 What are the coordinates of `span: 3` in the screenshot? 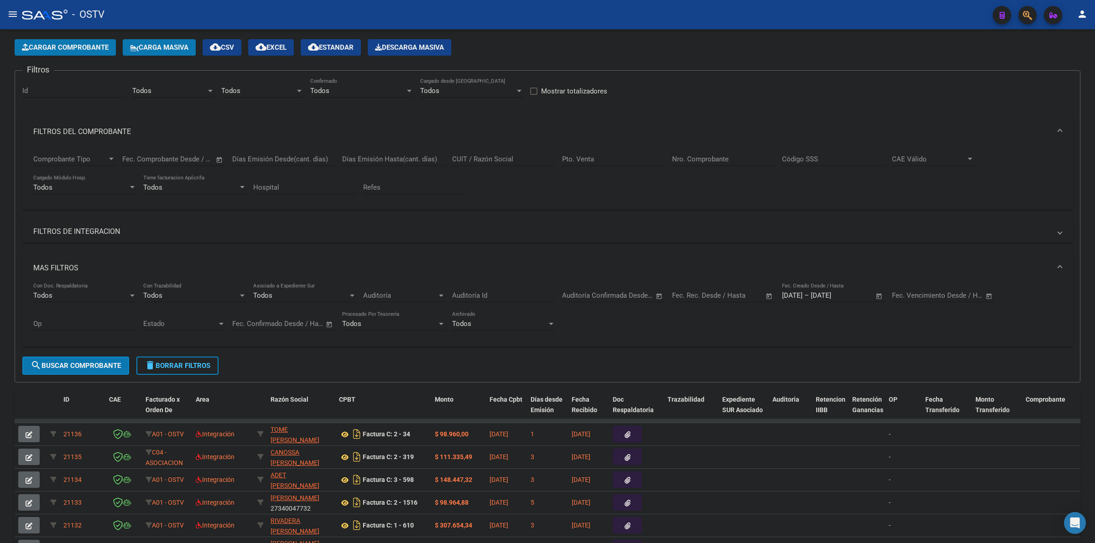 It's located at (532, 457).